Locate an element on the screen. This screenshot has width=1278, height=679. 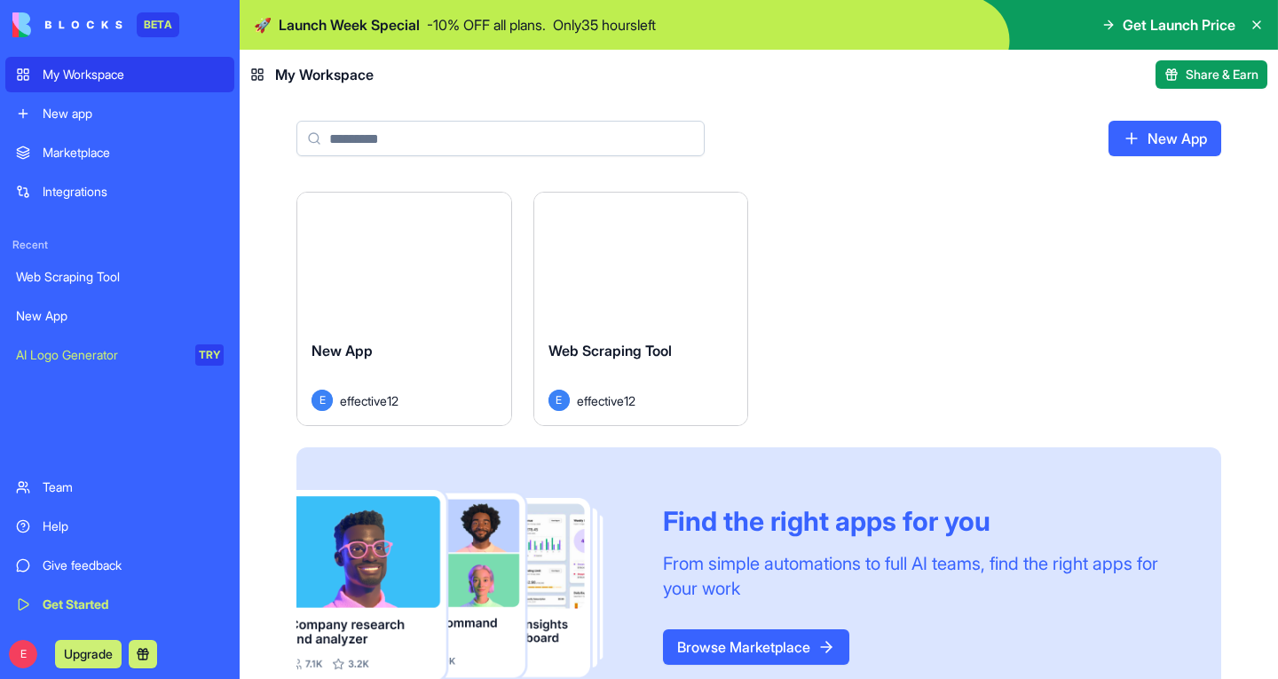
div: My Workspace is located at coordinates (133, 75).